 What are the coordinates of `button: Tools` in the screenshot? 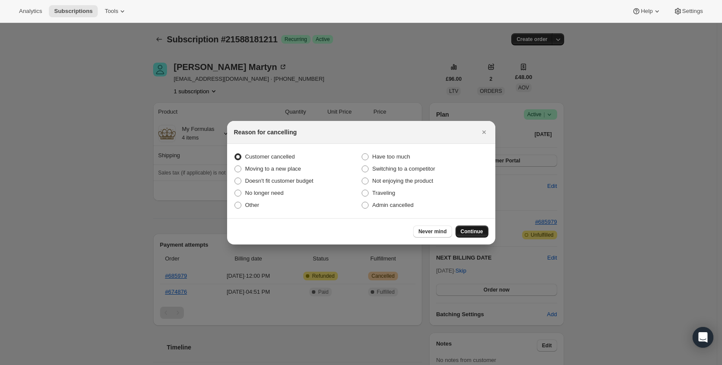 It's located at (115, 11).